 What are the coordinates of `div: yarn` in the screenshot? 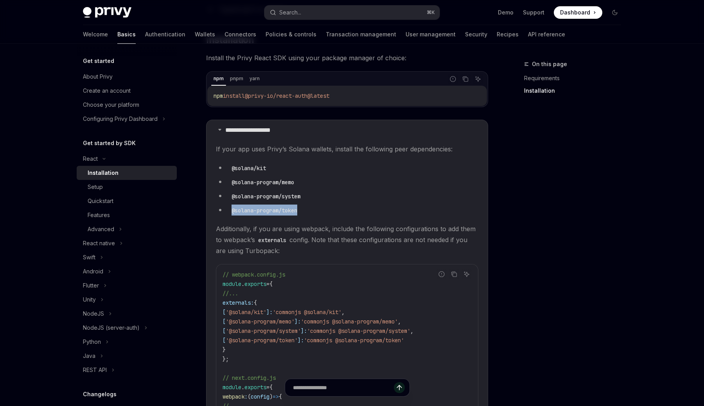 It's located at (255, 79).